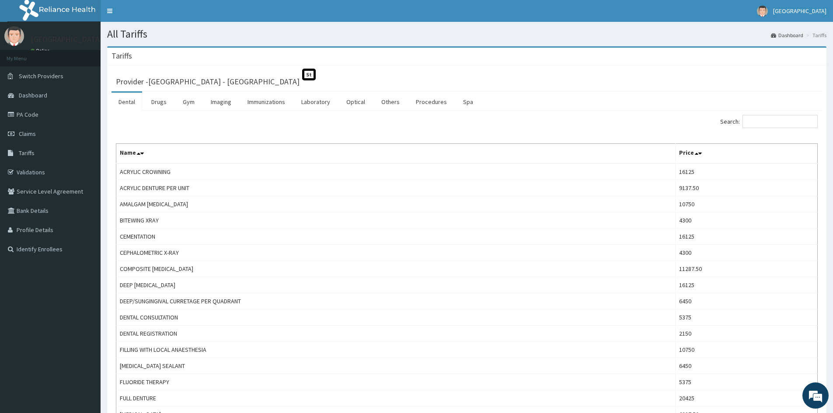 This screenshot has width=833, height=413. I want to click on span: Dashboard, so click(33, 95).